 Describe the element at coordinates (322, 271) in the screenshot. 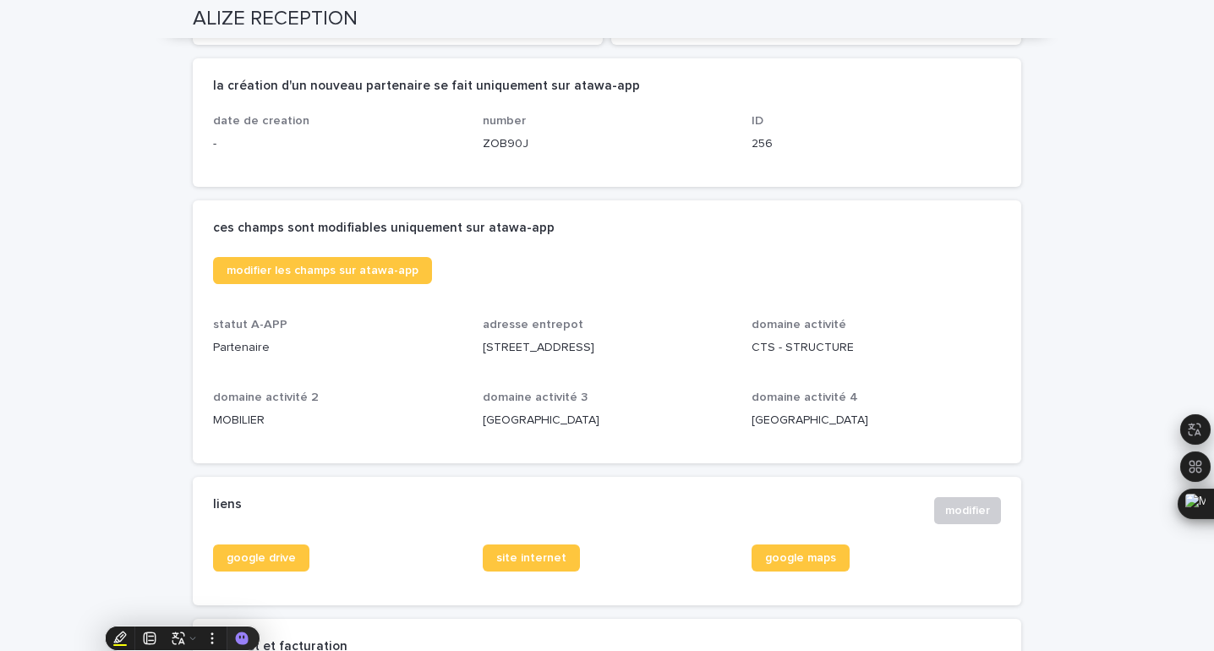

I see `span: modifier les champs sur atawa-app` at that location.